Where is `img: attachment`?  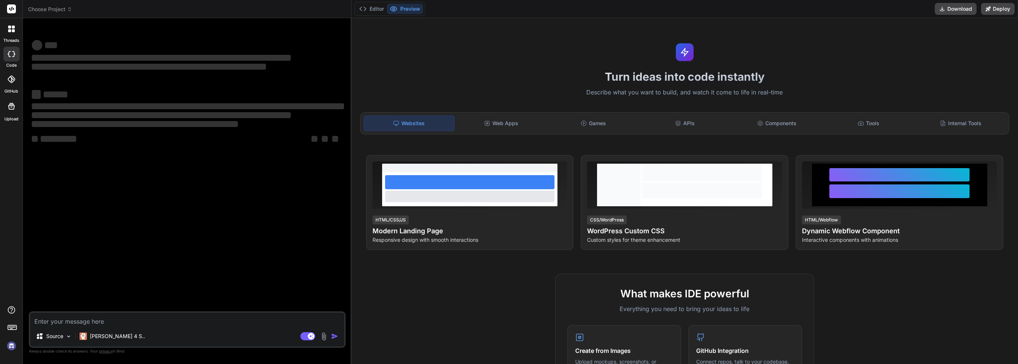
img: attachment is located at coordinates (324, 336).